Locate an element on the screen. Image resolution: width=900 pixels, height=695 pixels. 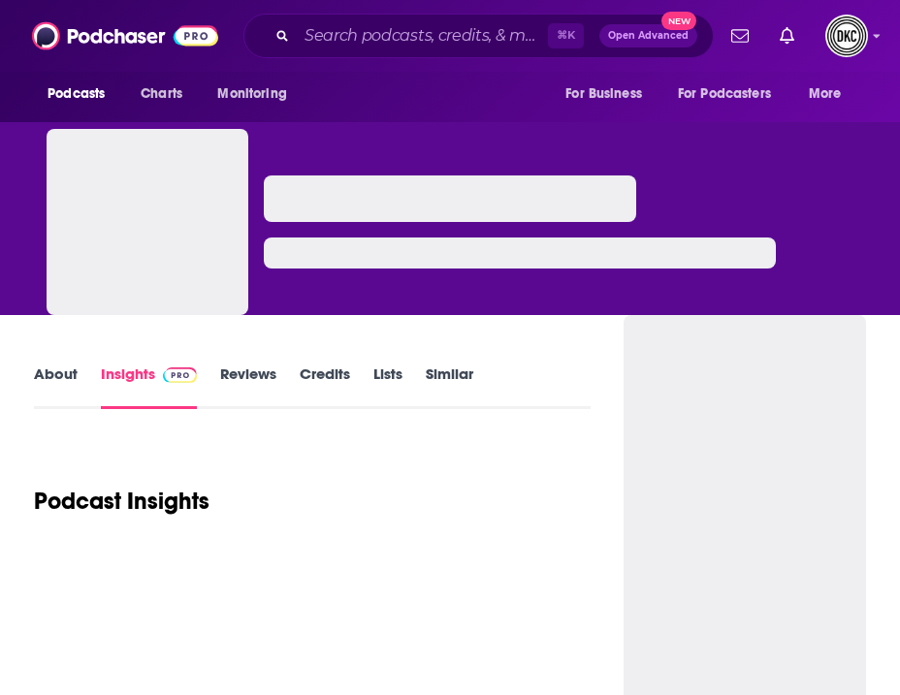
h1: Podcast Insights is located at coordinates (121, 501).